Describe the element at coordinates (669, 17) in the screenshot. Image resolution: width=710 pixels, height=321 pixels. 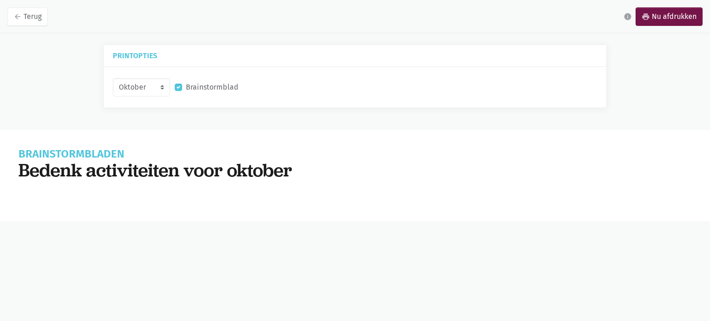
I see `a: printNu afdrukken` at that location.